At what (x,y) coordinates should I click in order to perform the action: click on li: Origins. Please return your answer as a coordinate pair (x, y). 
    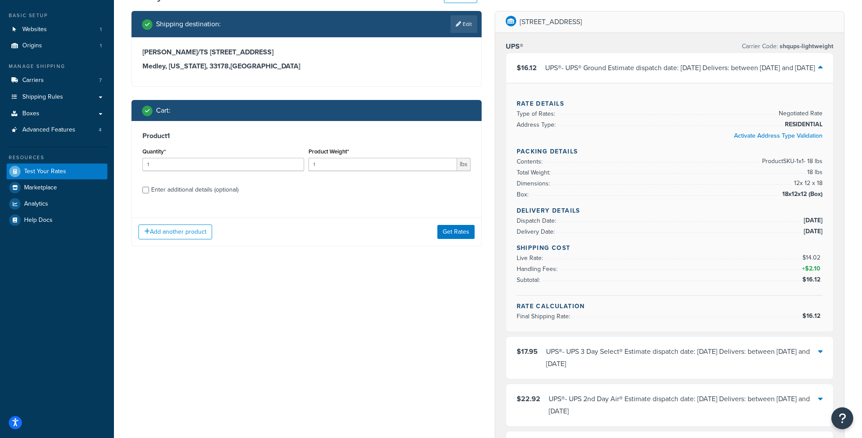
    Looking at the image, I should click on (57, 46).